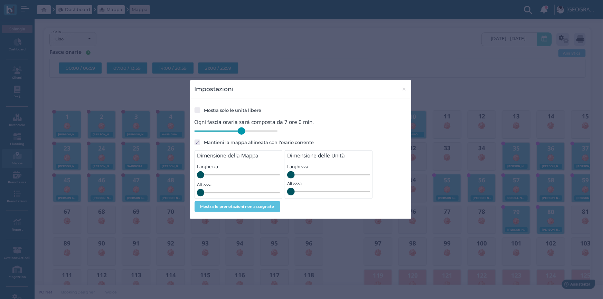 This screenshot has height=299, width=603. Describe the element at coordinates (233, 110) in the screenshot. I see `label: Mostra solo le unità libere` at that location.